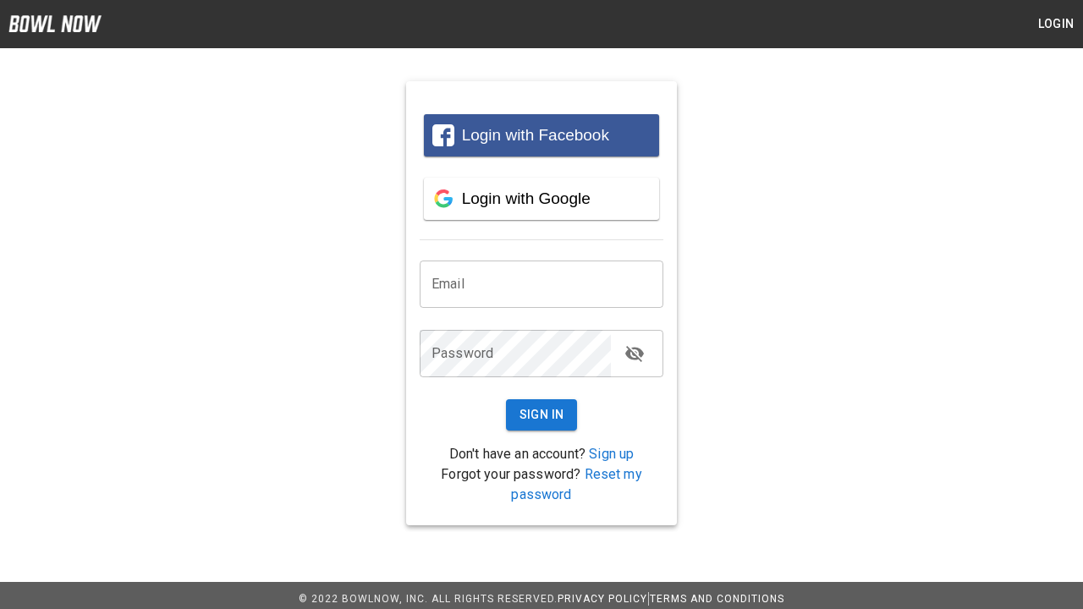 The height and width of the screenshot is (609, 1083). I want to click on img: logo, so click(55, 24).